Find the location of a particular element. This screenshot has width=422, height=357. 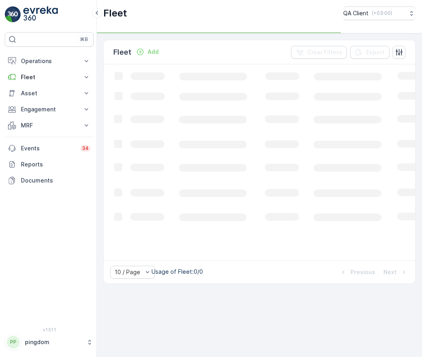

button: Fleet is located at coordinates (49, 77).